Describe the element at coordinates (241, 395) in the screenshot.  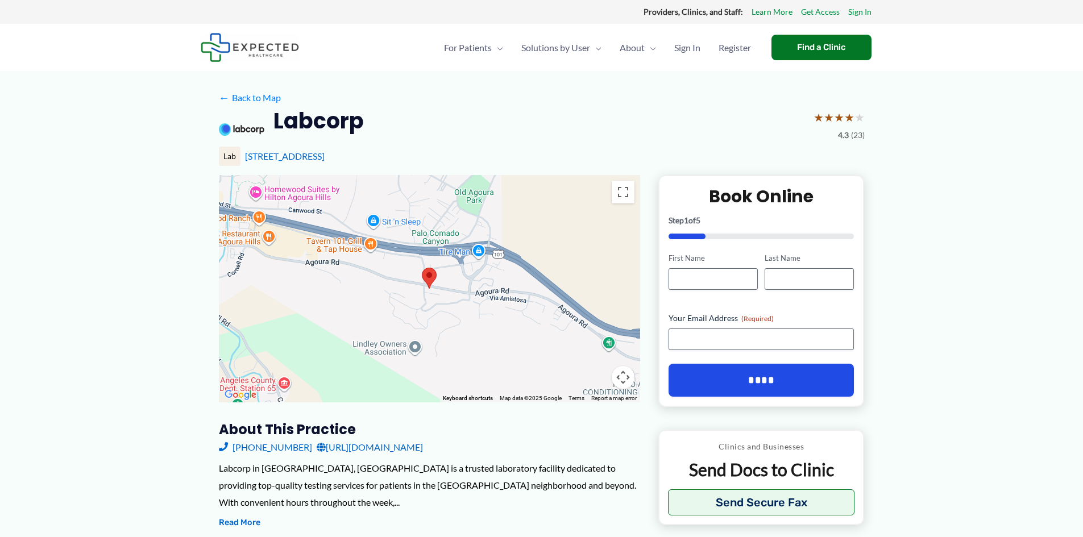
I see `a: Open this area in Google Maps (opens a new window)` at that location.